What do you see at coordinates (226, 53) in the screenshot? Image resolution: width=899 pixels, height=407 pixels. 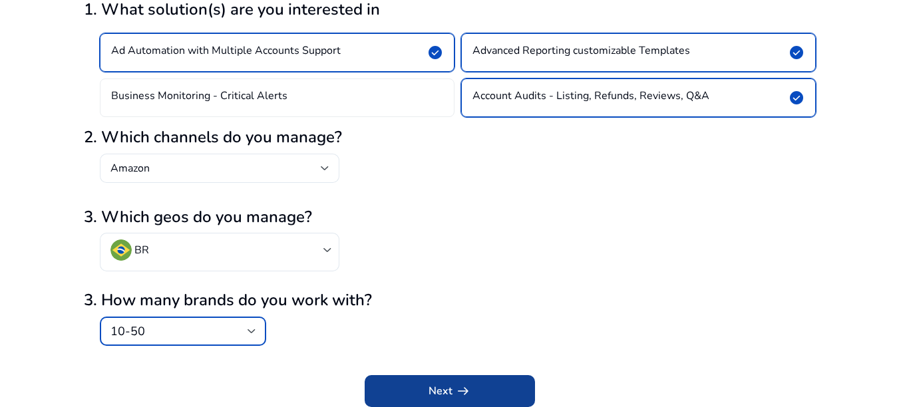 I see `h4: Ad Automation with Multiple Accounts Support` at bounding box center [226, 53].